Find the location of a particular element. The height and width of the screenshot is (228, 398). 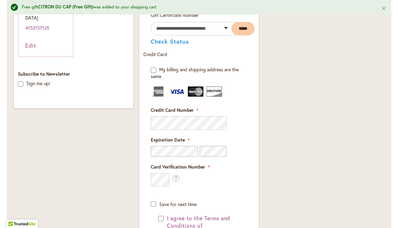

span: Edit is located at coordinates (31, 45).